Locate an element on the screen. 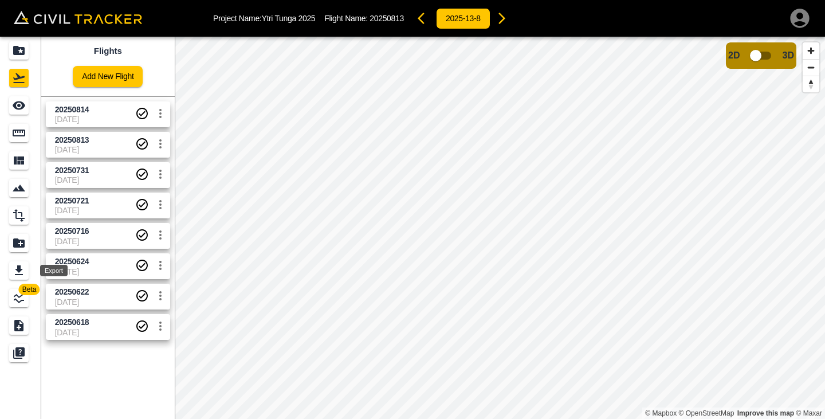  span: 3D is located at coordinates (788, 56).